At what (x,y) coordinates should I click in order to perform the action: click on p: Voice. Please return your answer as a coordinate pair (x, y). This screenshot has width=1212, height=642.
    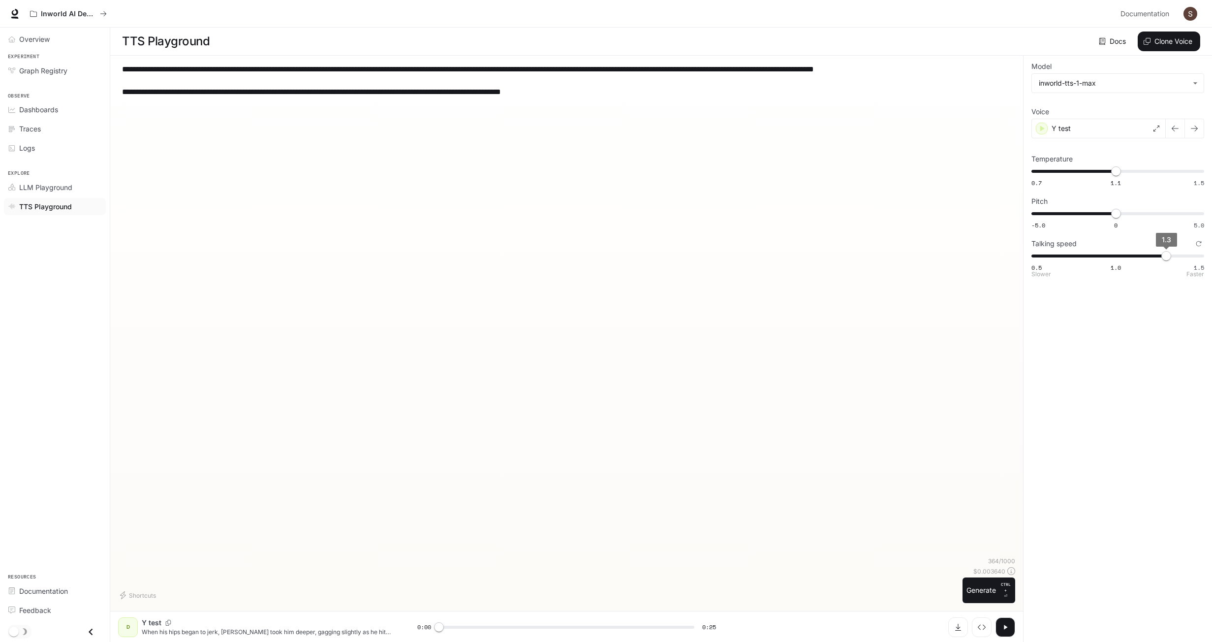
    Looking at the image, I should click on (1041, 112).